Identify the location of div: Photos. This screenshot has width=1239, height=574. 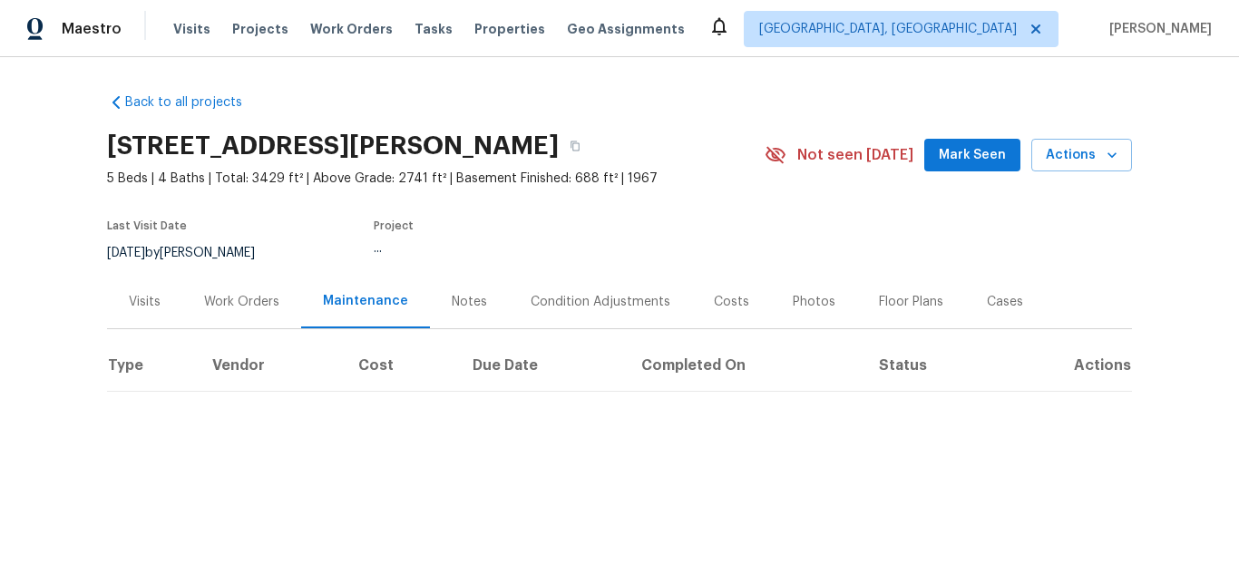
(814, 302).